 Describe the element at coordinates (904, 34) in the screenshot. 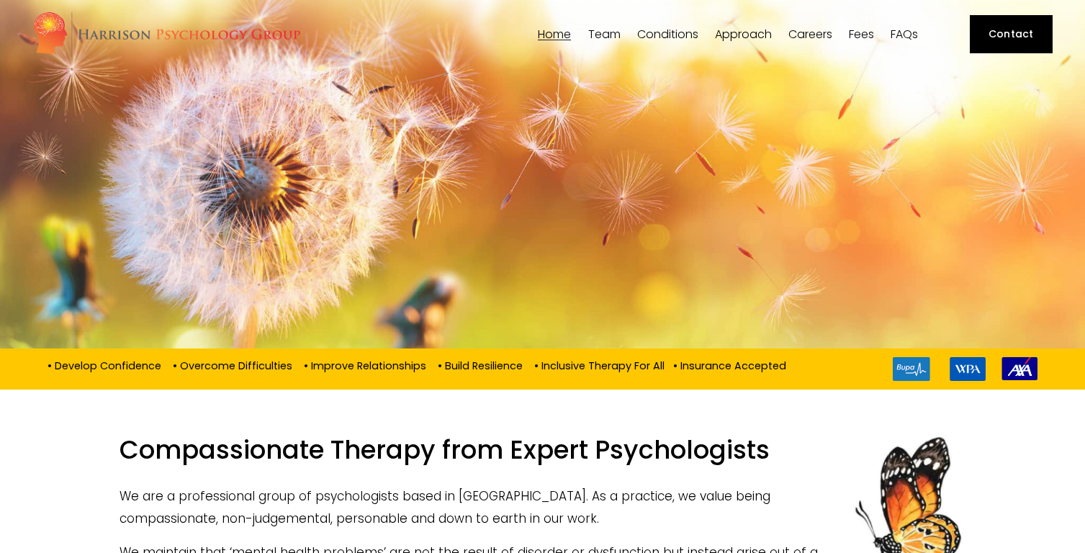

I see `a: FAQs` at that location.